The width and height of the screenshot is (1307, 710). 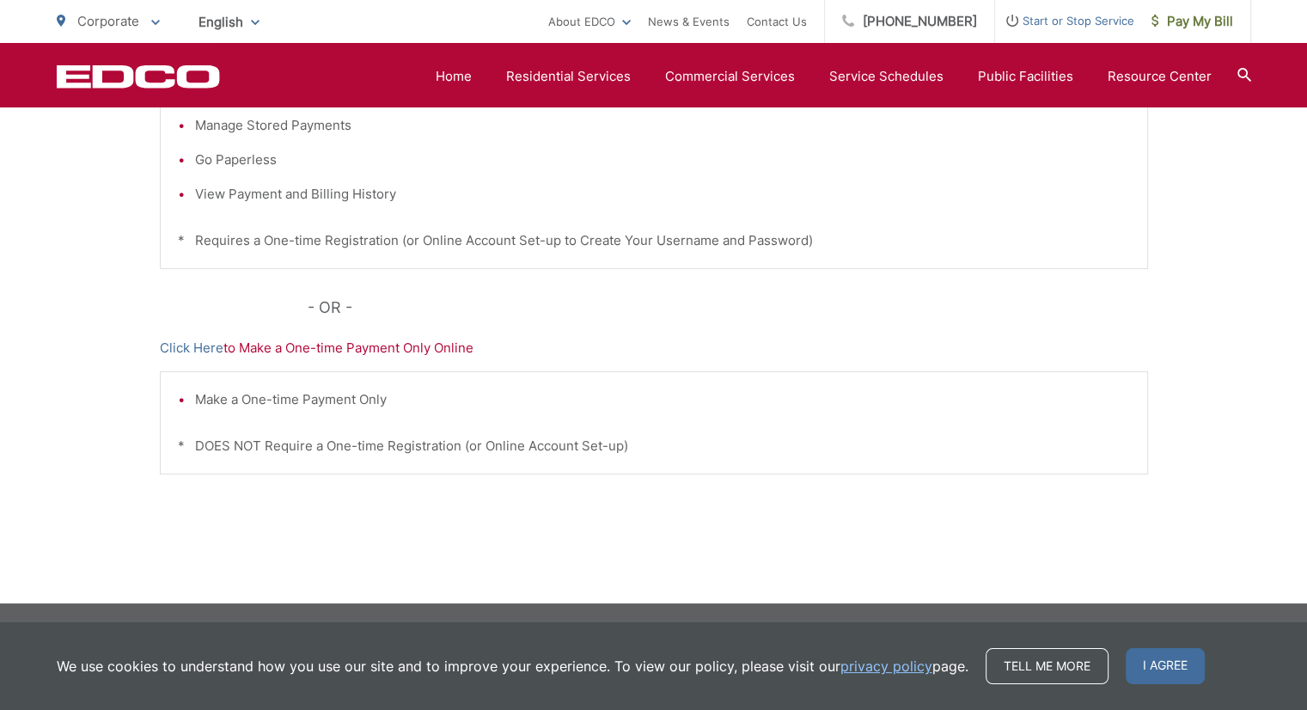 I want to click on a: EDCD logo. Return to the homepage., so click(x=138, y=76).